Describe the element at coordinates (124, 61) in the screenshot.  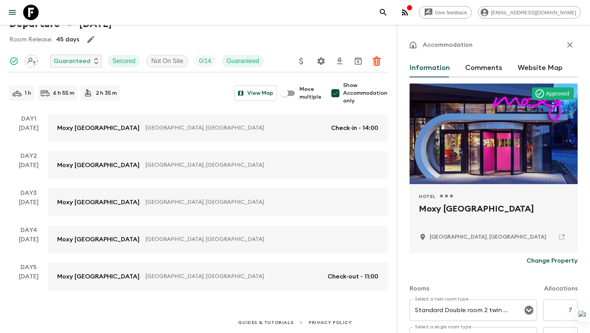
I see `p: Secured` at that location.